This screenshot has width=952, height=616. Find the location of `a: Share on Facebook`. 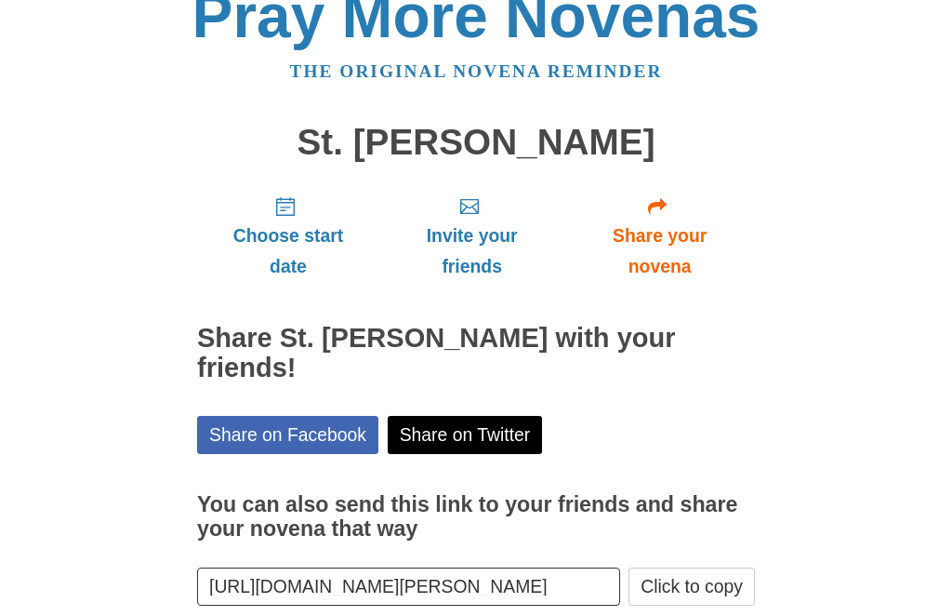

a: Share on Facebook is located at coordinates (287, 435).